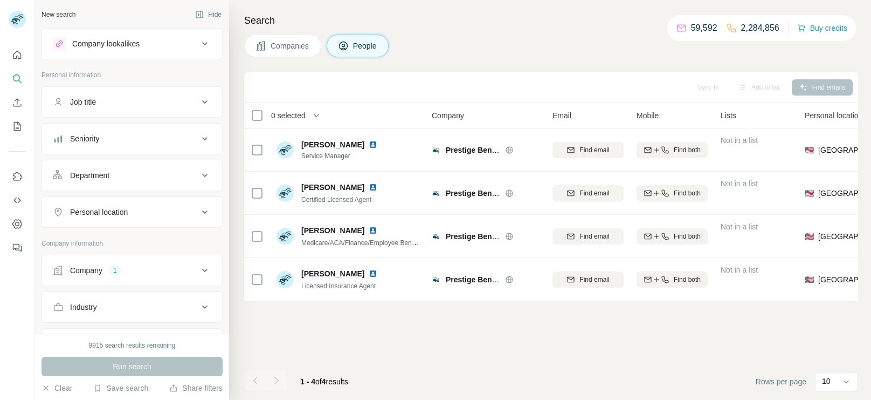  I want to click on button: Personal location, so click(132, 212).